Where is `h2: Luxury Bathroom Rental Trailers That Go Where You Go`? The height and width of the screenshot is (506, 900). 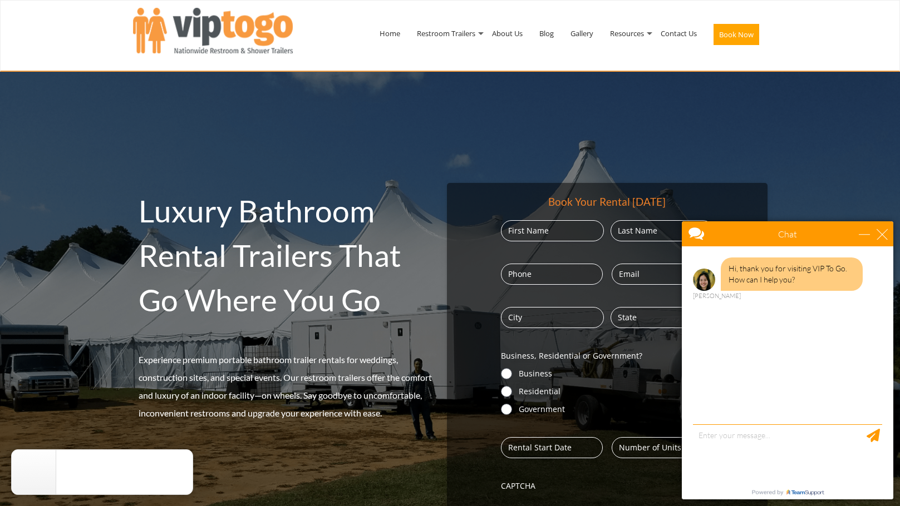 h2: Luxury Bathroom Rental Trailers That Go Where You Go is located at coordinates (290, 255).